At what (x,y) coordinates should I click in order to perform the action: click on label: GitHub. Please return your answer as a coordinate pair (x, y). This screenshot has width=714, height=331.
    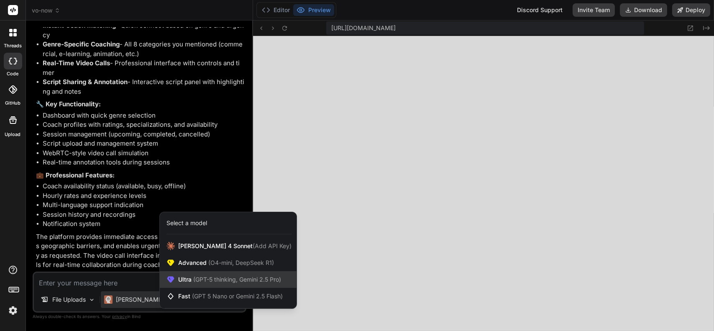
    Looking at the image, I should click on (13, 103).